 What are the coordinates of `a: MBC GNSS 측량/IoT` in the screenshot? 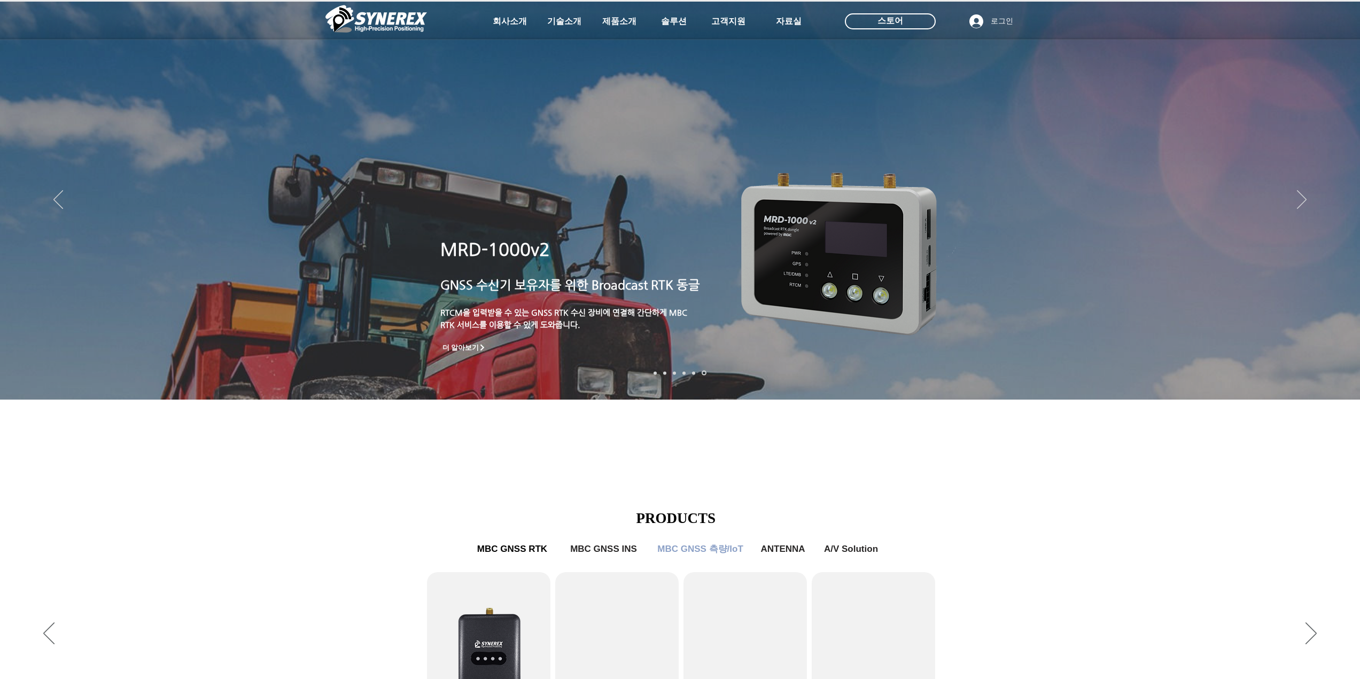 It's located at (701, 549).